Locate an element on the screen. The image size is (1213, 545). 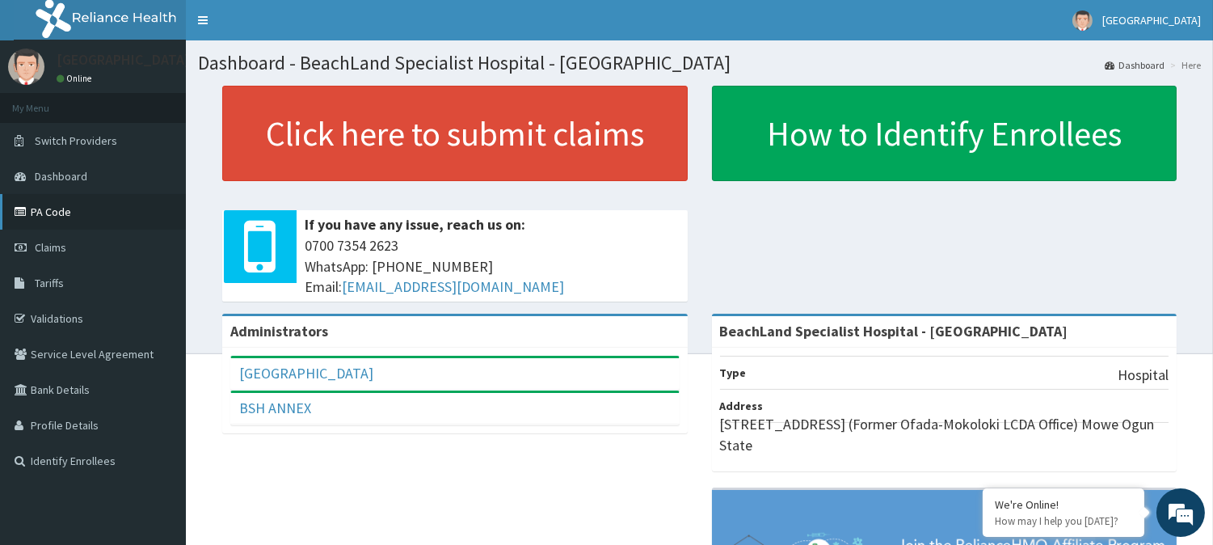
a: How to Identify Enrollees is located at coordinates (945, 133).